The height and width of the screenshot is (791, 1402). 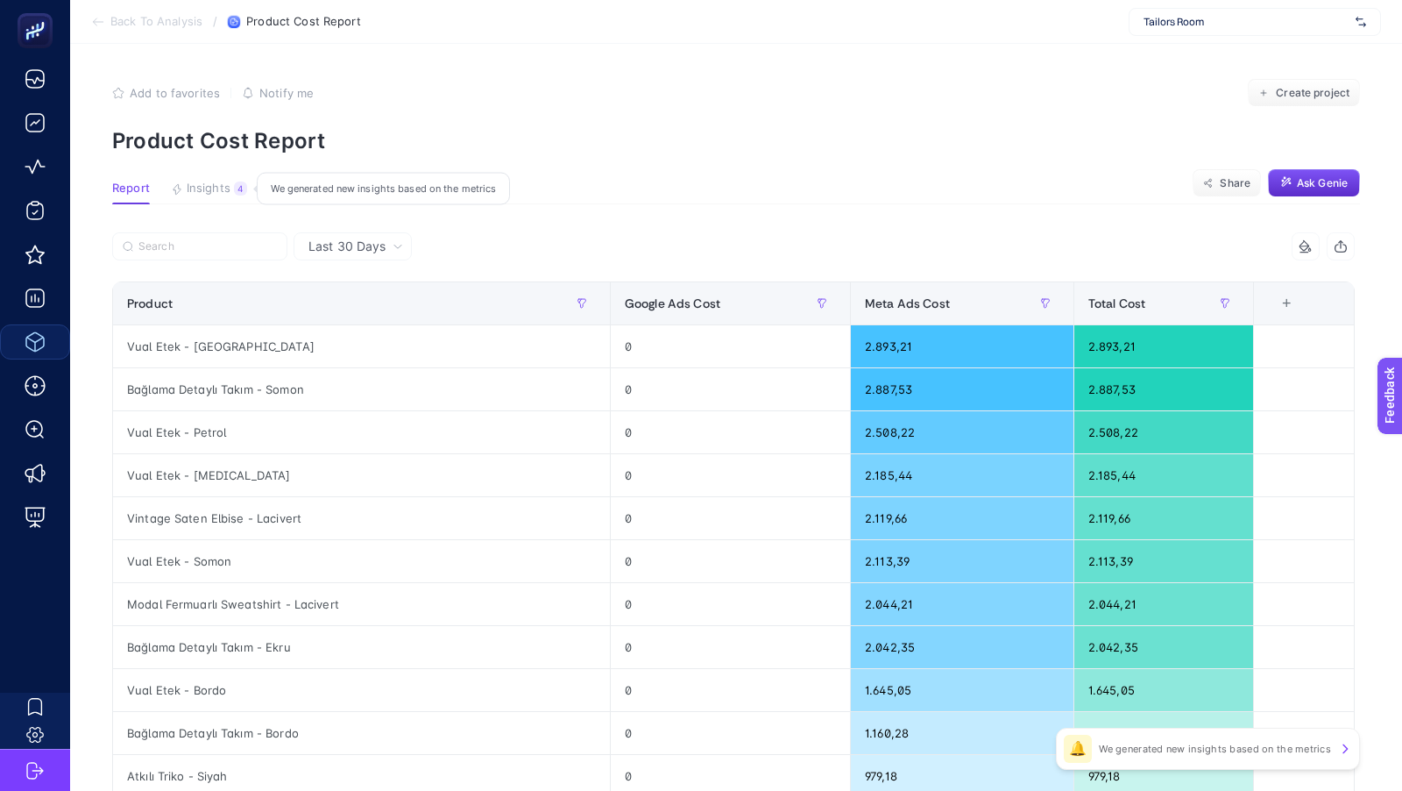 I want to click on button: Share, so click(x=1227, y=183).